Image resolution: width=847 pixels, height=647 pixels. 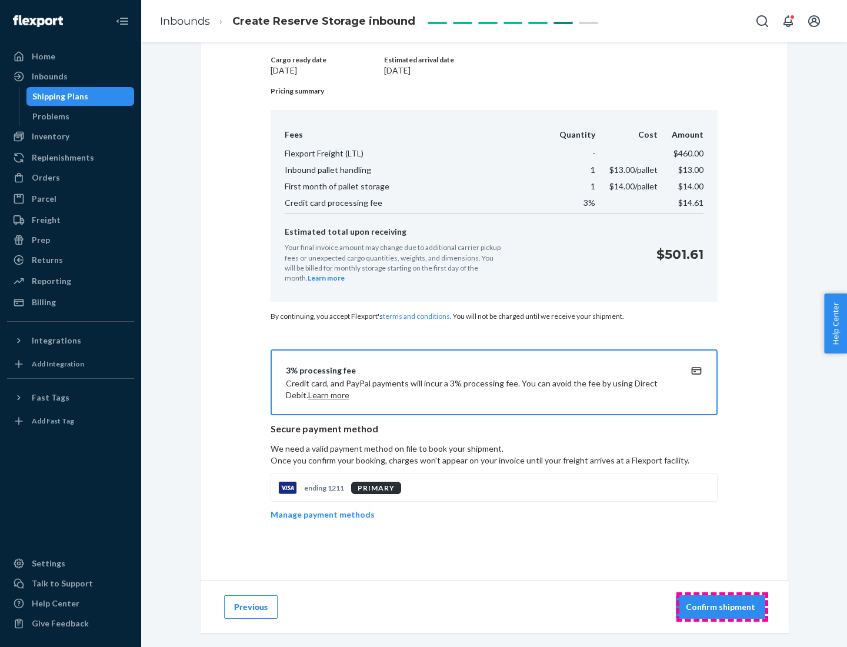 What do you see at coordinates (53, 420) in the screenshot?
I see `div: Add Fast Tag` at bounding box center [53, 420].